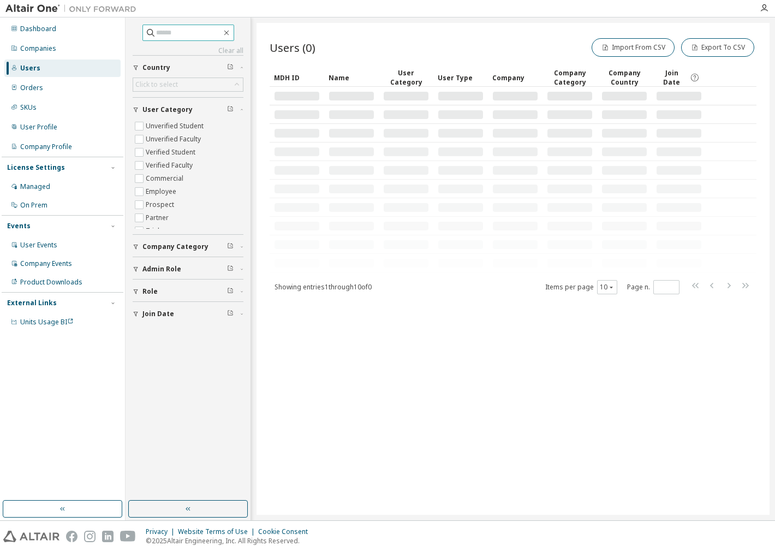 The image size is (775, 552). Describe the element at coordinates (406, 78) in the screenshot. I see `div: User Category` at that location.